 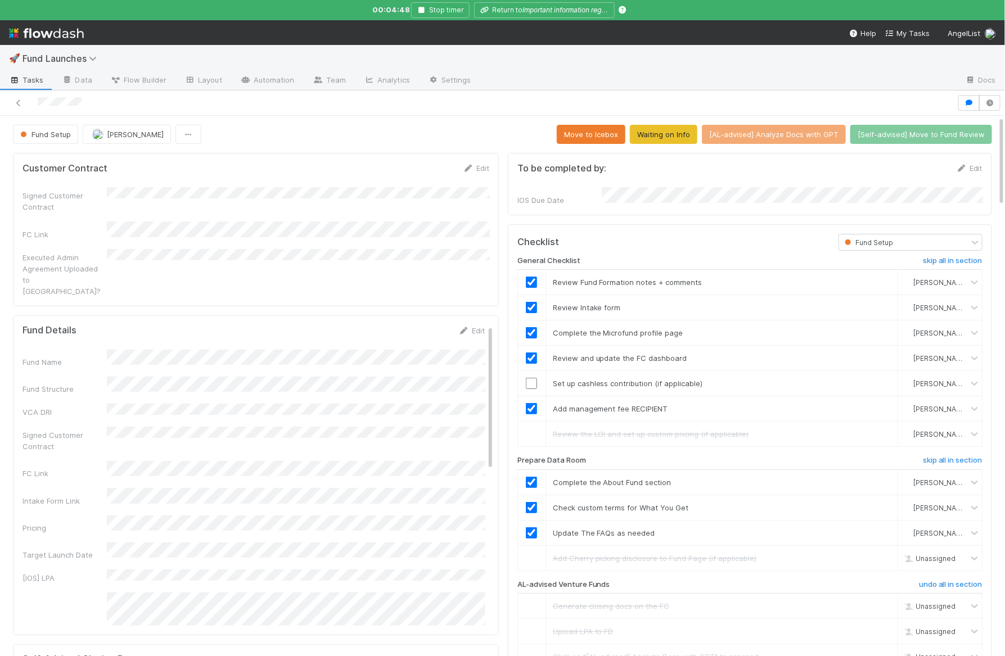 What do you see at coordinates (138, 81) in the screenshot?
I see `a: Flow Builder` at bounding box center [138, 81].